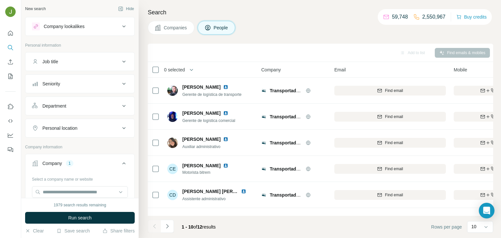 This screenshot has width=501, height=238. I want to click on button: Run search, so click(80, 218).